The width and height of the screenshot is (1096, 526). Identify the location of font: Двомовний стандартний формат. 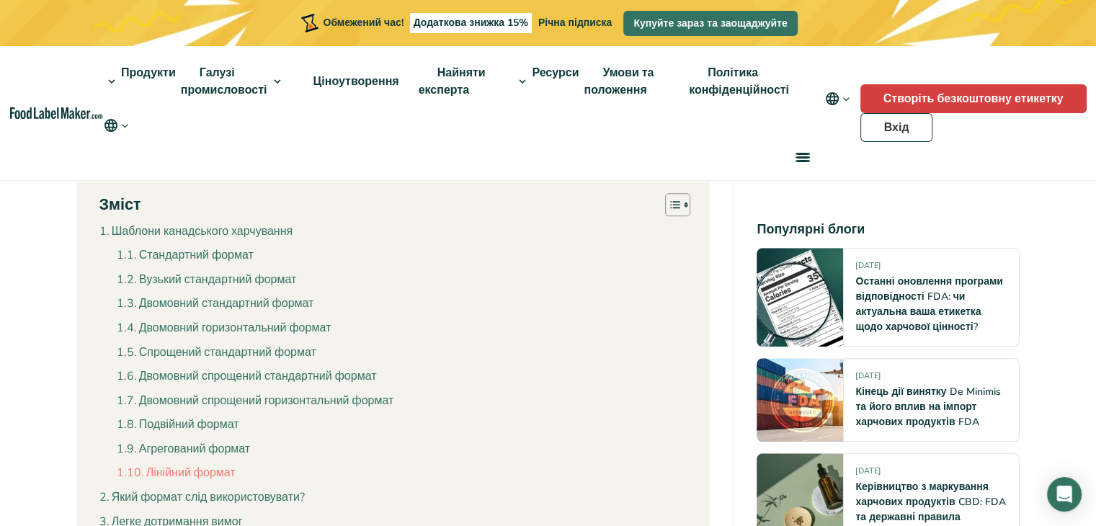
(226, 303).